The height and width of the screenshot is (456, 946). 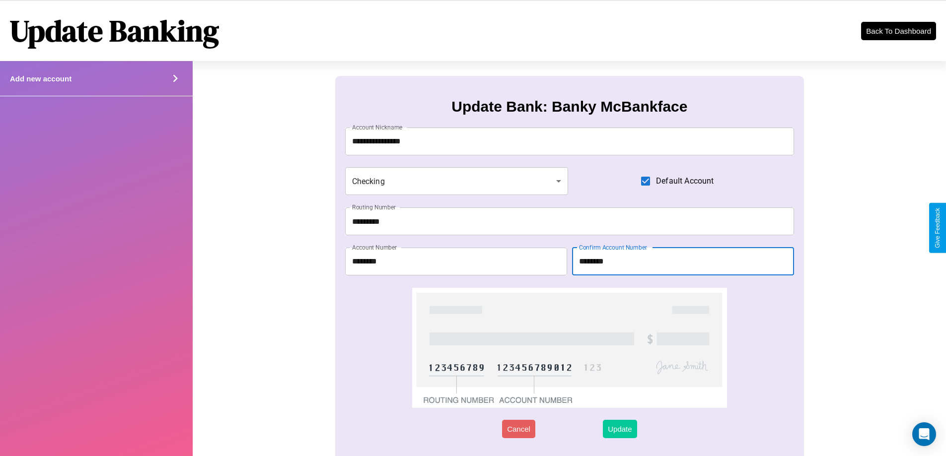 I want to click on button: Update, so click(x=620, y=429).